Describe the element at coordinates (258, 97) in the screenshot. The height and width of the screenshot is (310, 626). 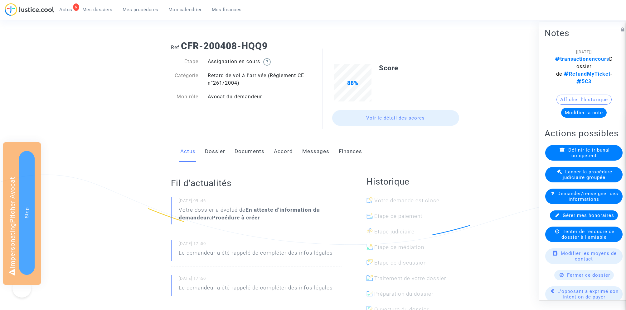
I see `div: Avocat du demandeur` at that location.